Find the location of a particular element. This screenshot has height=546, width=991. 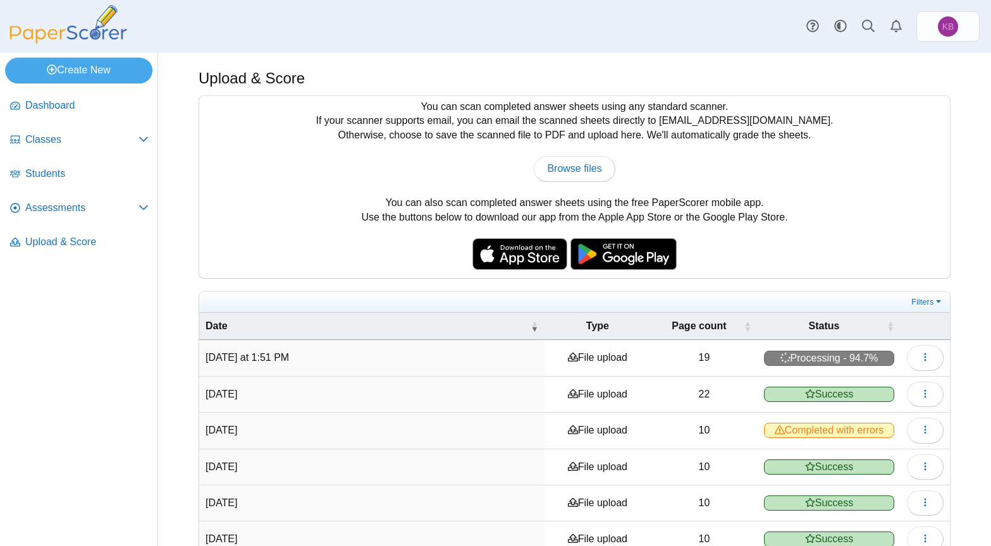

td: 22 is located at coordinates (704, 395).